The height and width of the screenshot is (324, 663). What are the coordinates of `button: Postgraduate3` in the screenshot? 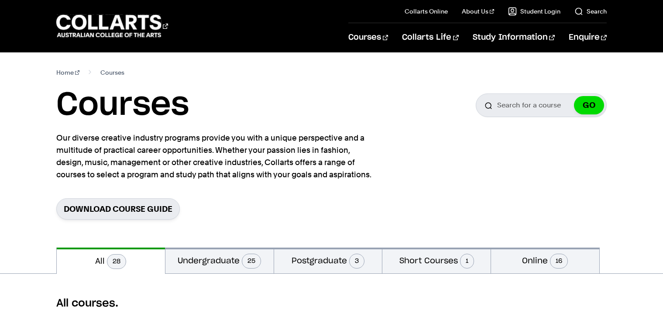 It's located at (328, 260).